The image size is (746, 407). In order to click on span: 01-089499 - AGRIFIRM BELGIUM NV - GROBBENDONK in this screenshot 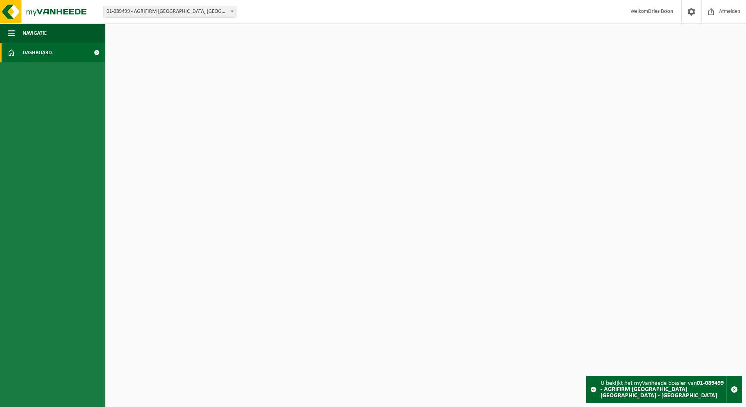, I will do `click(170, 12)`.